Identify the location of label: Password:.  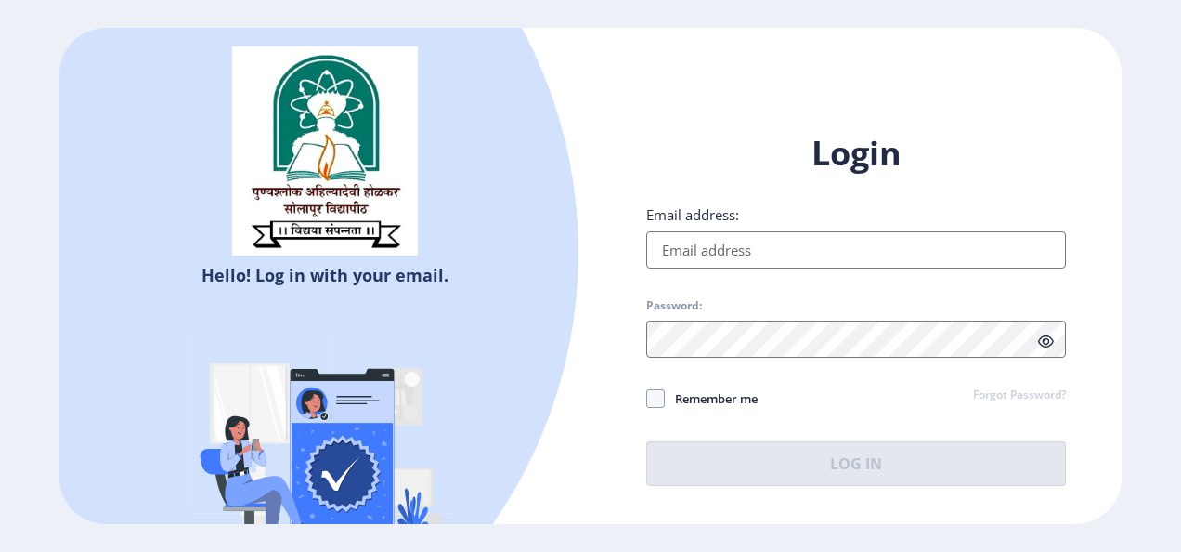
(674, 306).